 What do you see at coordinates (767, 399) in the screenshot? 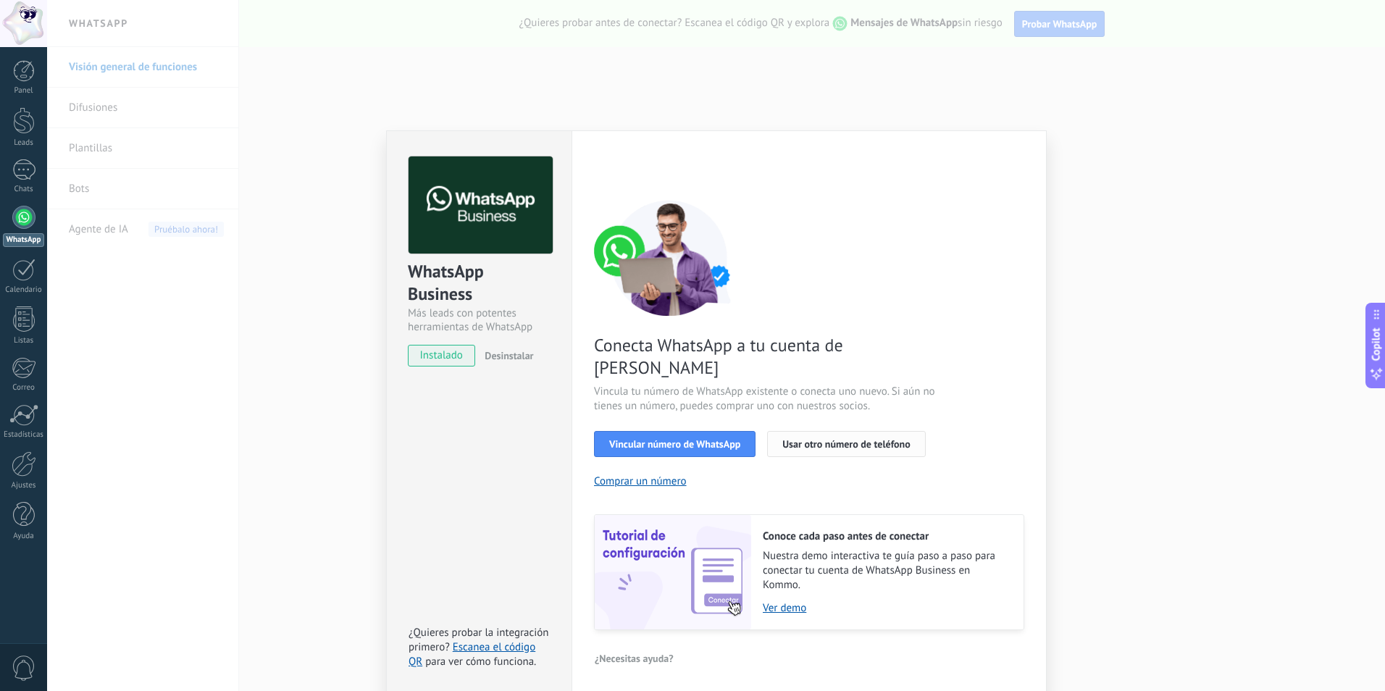
I see `span: Vincula tu número de WhatsApp existente o conecta uno nuevo. Si aún no tienes un número, puedes c...` at bounding box center [767, 399].